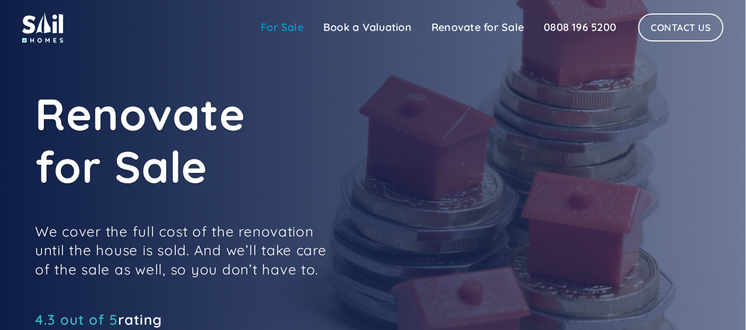 The width and height of the screenshot is (746, 330). I want to click on a: Renovate for Sale, so click(478, 27).